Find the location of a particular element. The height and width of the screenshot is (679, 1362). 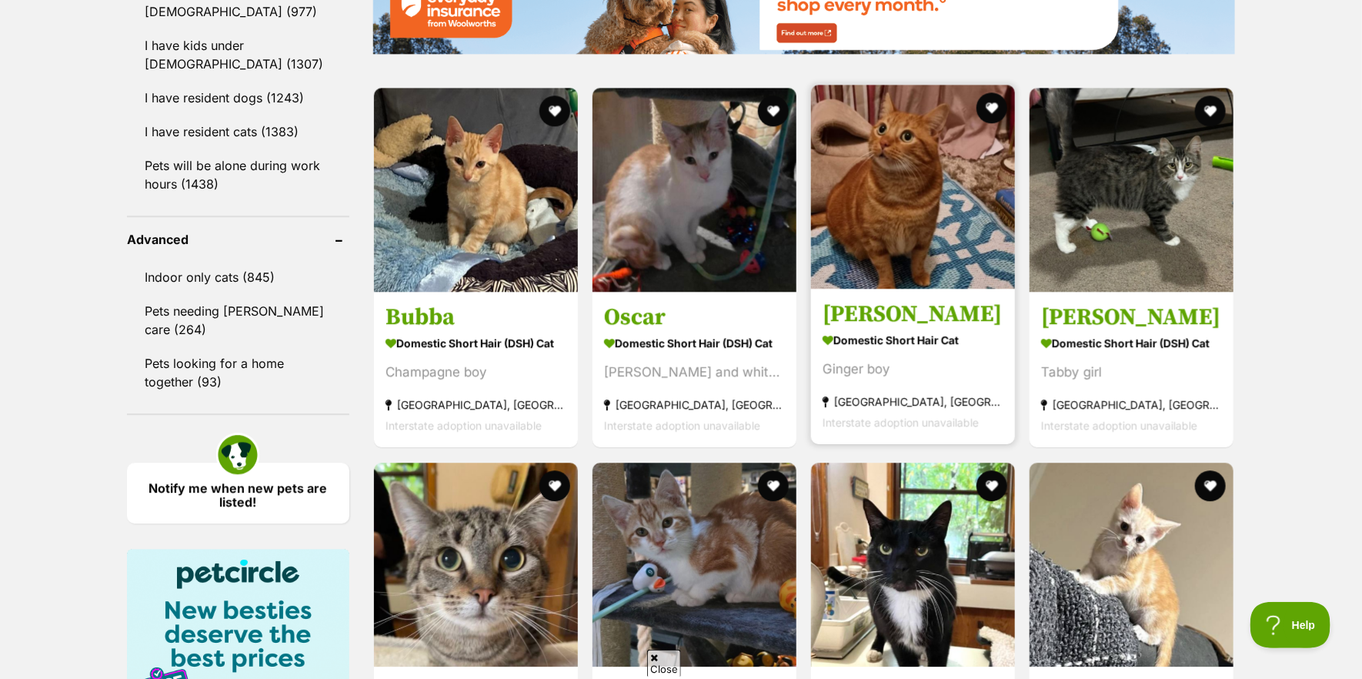

div: Ginger boy is located at coordinates (913, 369).